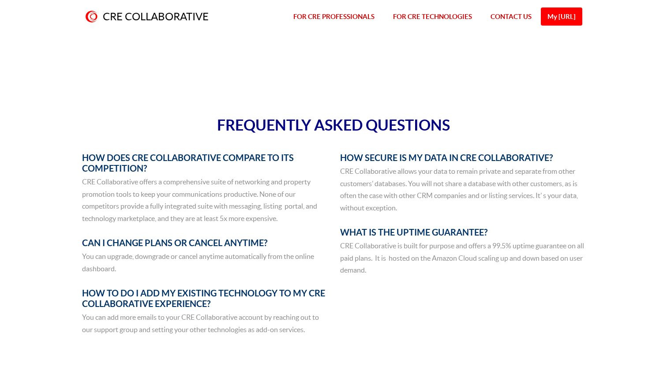 The height and width of the screenshot is (378, 667). I want to click on span: FREQUENTLY ASKED QUESTIONS, so click(334, 125).